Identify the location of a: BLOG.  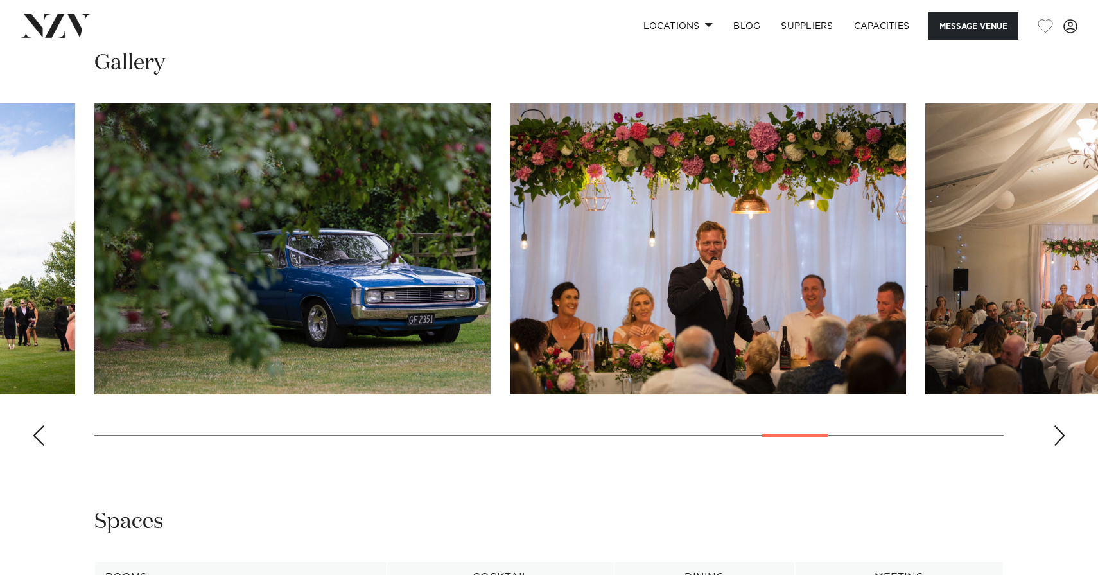
(747, 26).